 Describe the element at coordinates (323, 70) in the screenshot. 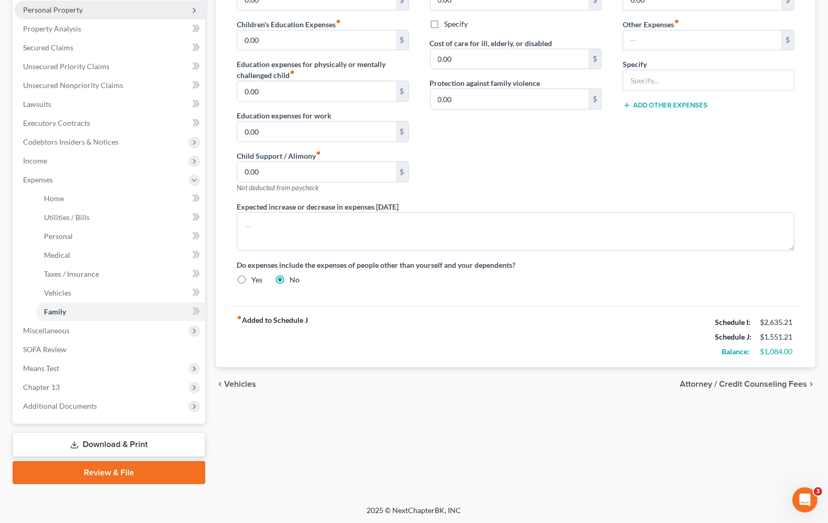

I see `label: Education expenses for physically or mentally challenged child` at that location.